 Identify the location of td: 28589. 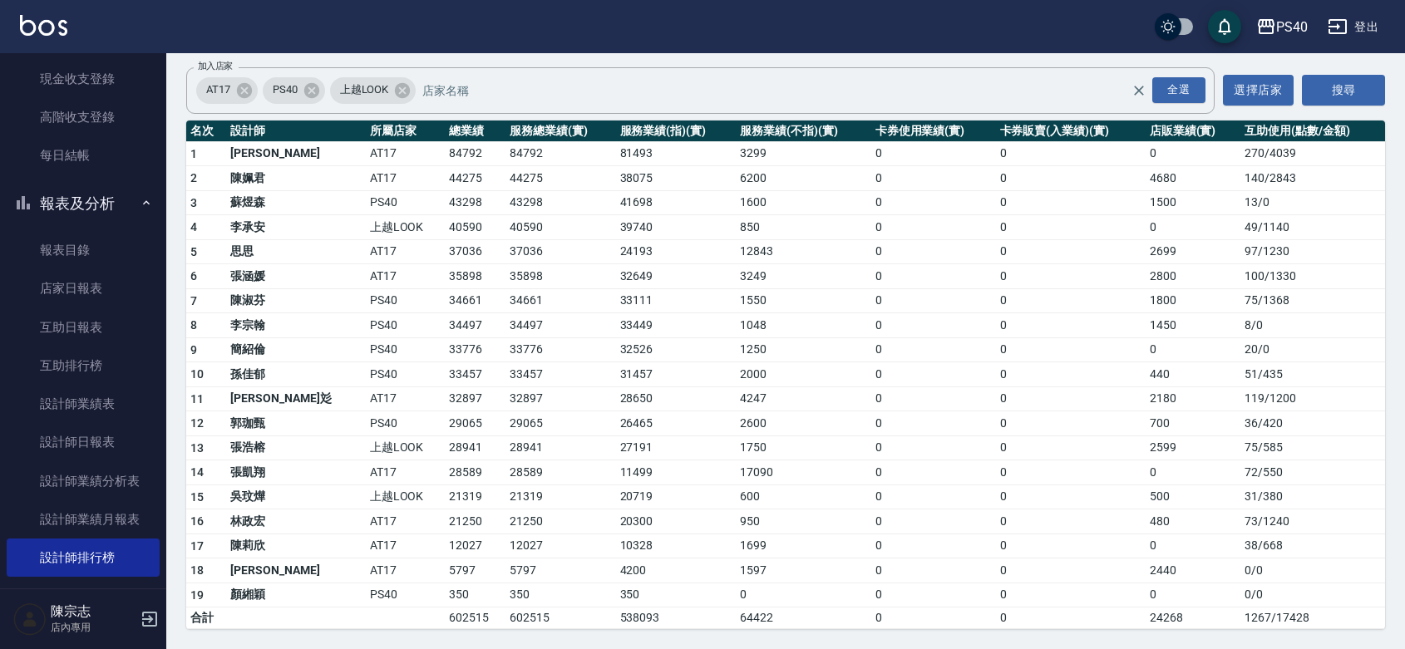
(560, 473).